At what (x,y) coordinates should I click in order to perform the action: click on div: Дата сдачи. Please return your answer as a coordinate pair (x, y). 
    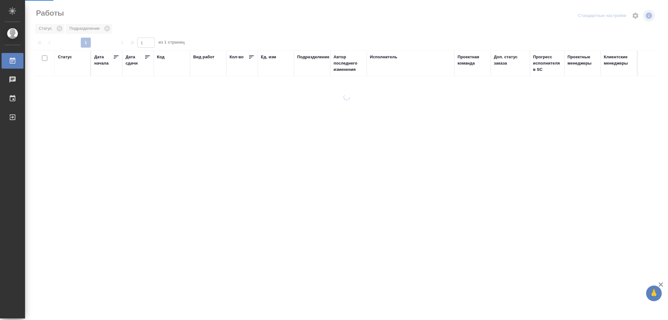
    Looking at the image, I should click on (135, 60).